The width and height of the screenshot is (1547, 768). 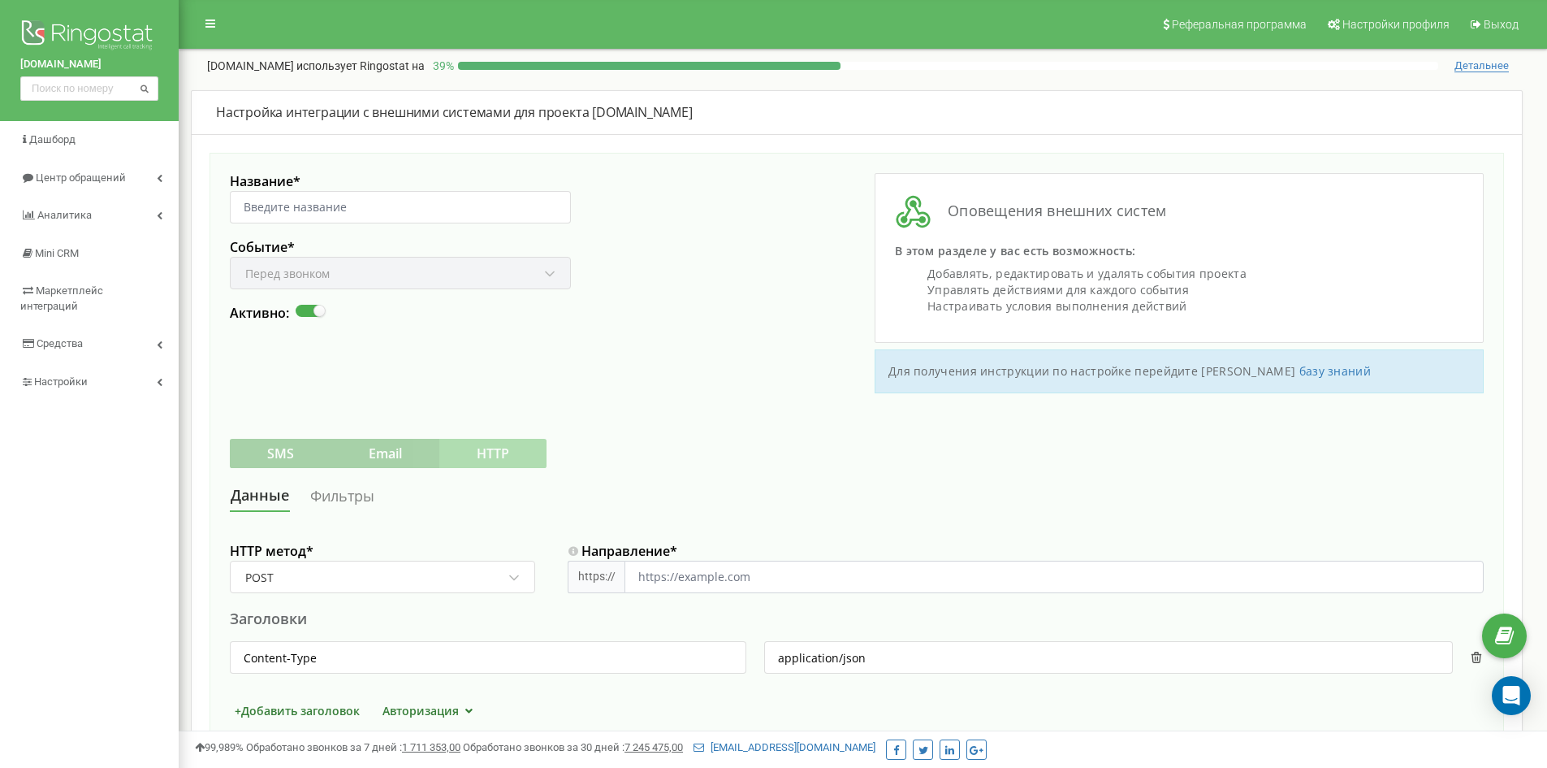 What do you see at coordinates (59, 343) in the screenshot?
I see `span: Средства` at bounding box center [59, 343].